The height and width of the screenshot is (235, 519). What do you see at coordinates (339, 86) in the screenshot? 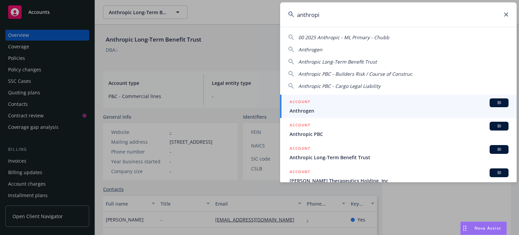
I see `span: Anthropic PBC - Cargo Legal Liability` at bounding box center [339, 86].